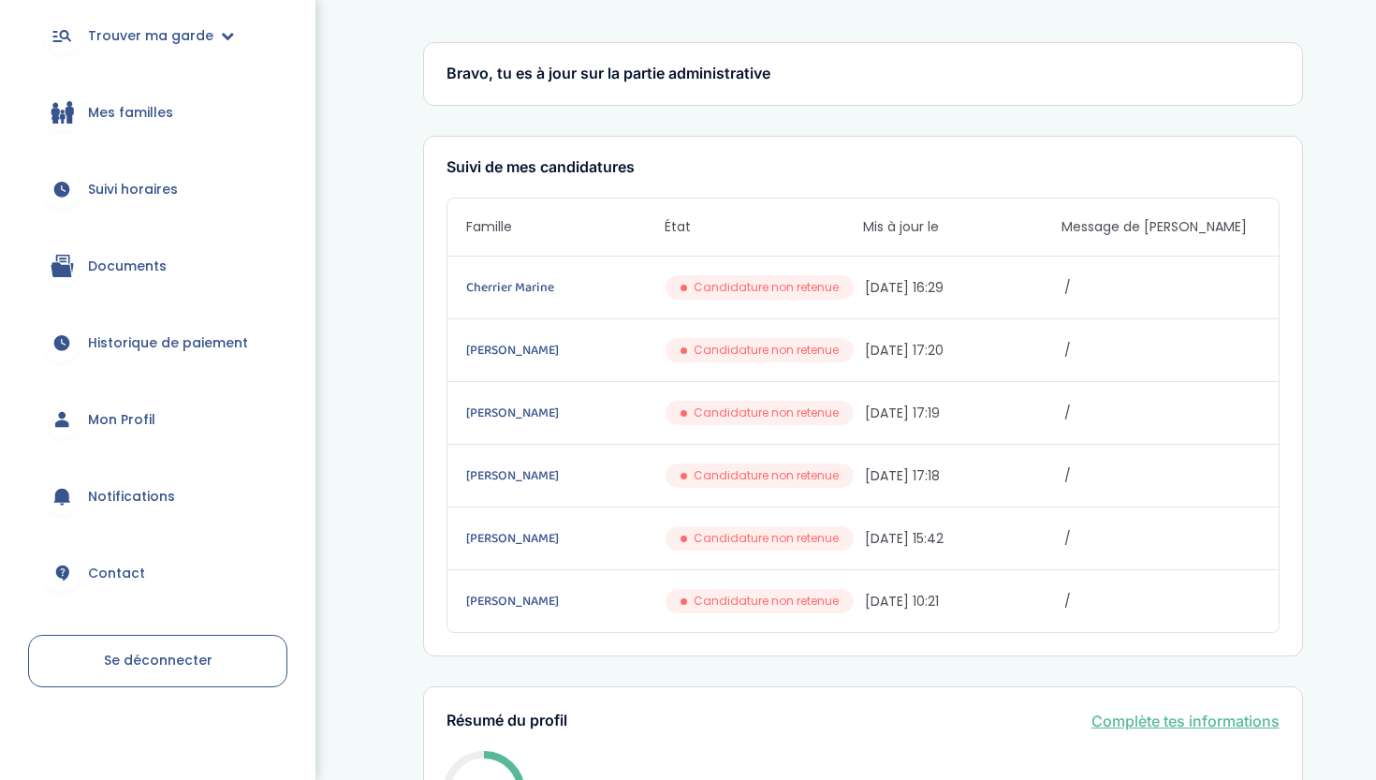 Image resolution: width=1376 pixels, height=780 pixels. I want to click on span: Trouver ma garde, so click(151, 36).